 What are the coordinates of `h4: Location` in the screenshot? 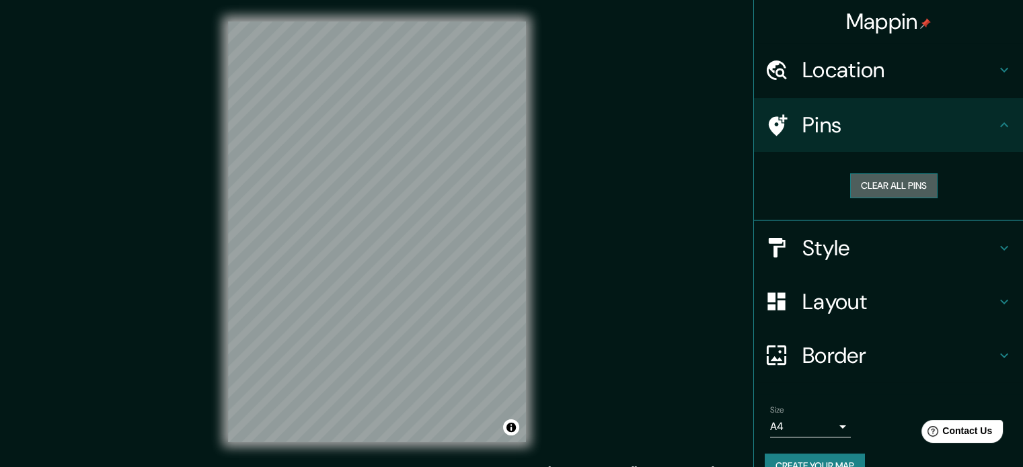 It's located at (899, 70).